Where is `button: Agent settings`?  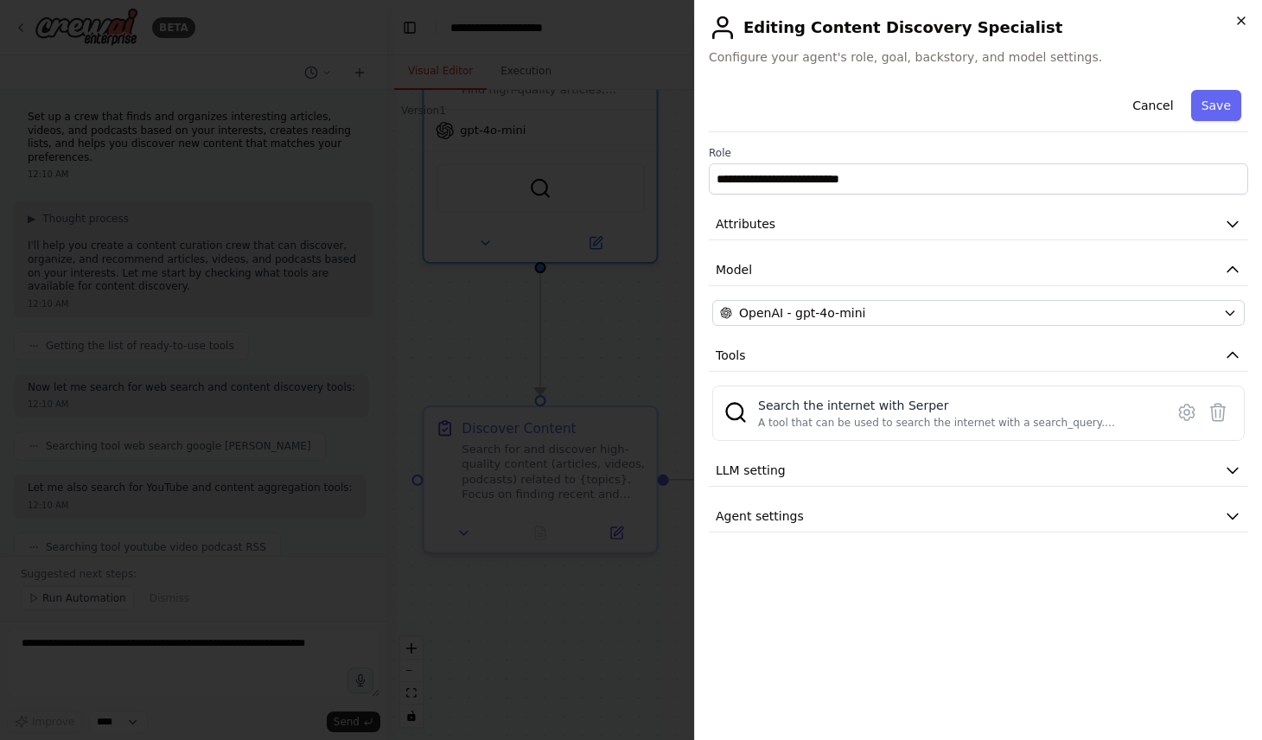
button: Agent settings is located at coordinates (979, 516).